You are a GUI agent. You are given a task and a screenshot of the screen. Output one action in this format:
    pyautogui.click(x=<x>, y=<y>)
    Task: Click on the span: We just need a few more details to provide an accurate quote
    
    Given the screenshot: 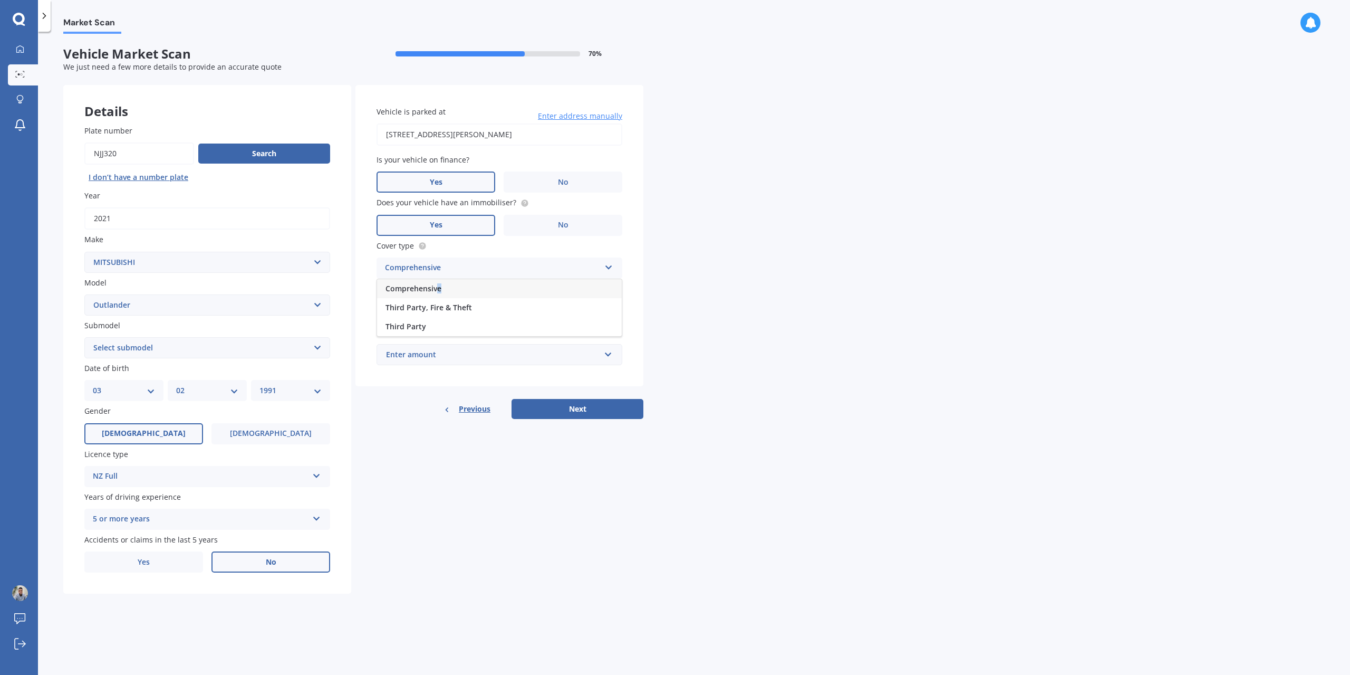 What is the action you would take?
    pyautogui.click(x=172, y=66)
    